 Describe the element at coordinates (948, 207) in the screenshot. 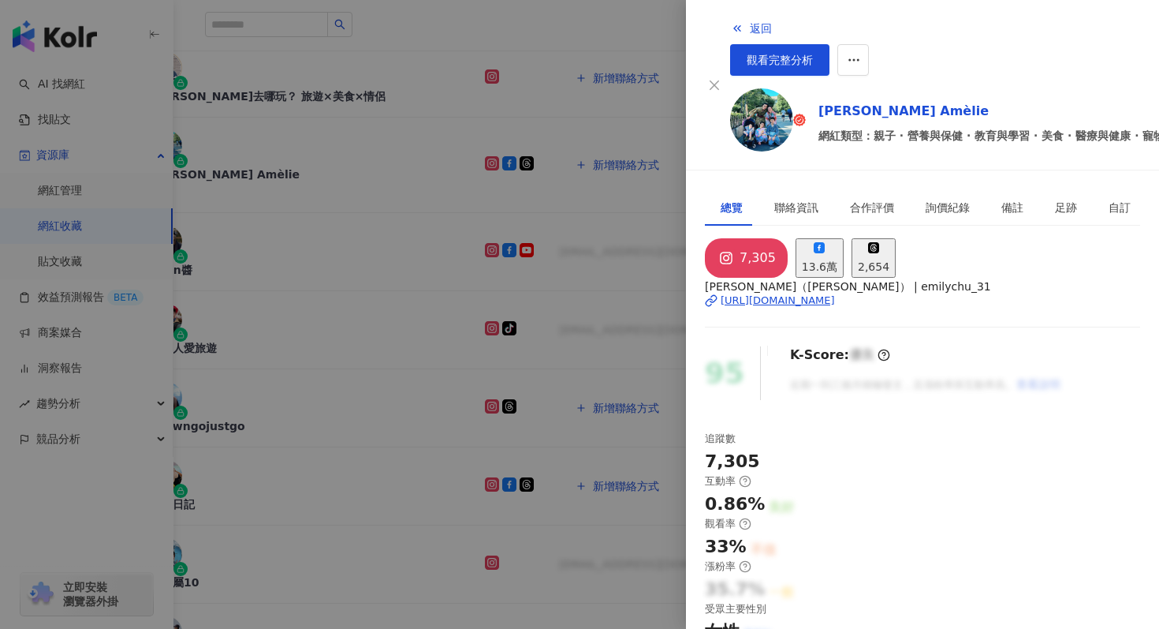

I see `div: 詢價紀錄` at that location.